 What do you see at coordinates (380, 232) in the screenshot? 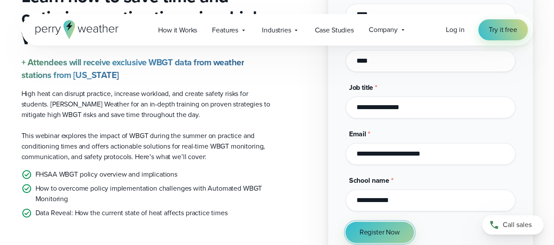
I see `button: Register Now` at bounding box center [380, 232].